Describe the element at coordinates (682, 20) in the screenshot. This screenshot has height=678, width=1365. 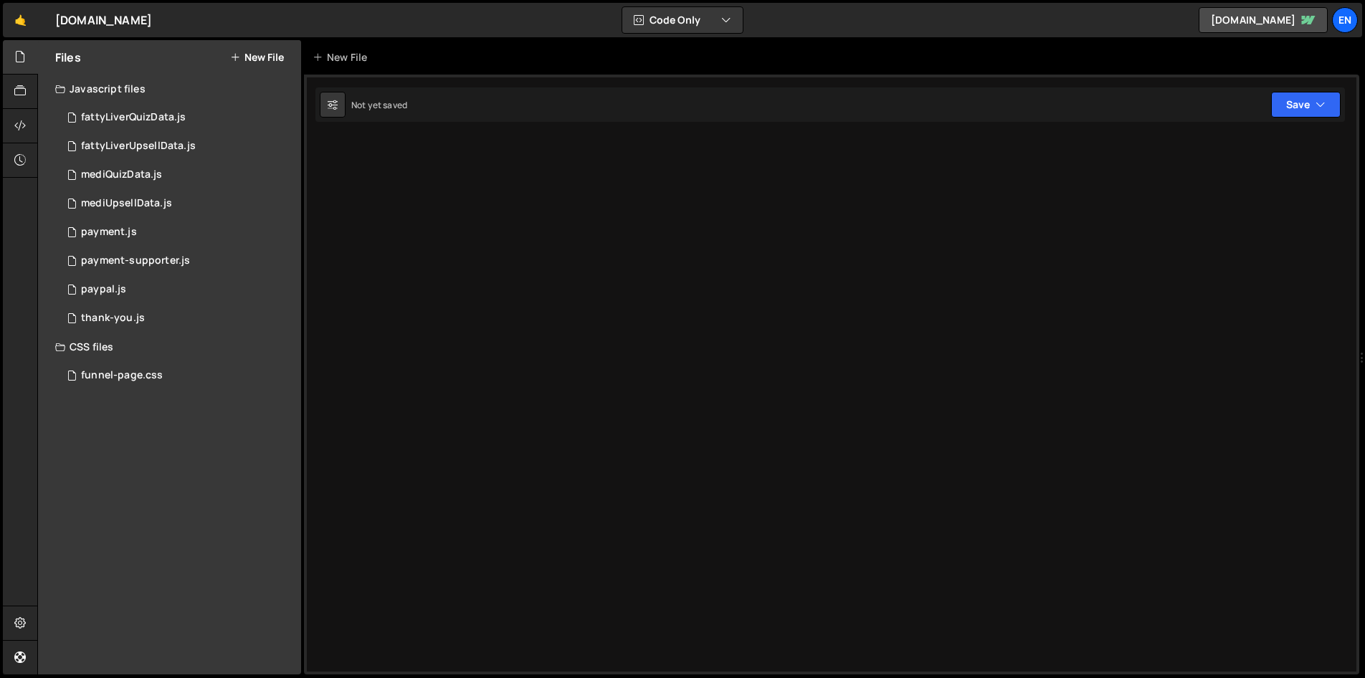
I see `button: Code Only` at that location.